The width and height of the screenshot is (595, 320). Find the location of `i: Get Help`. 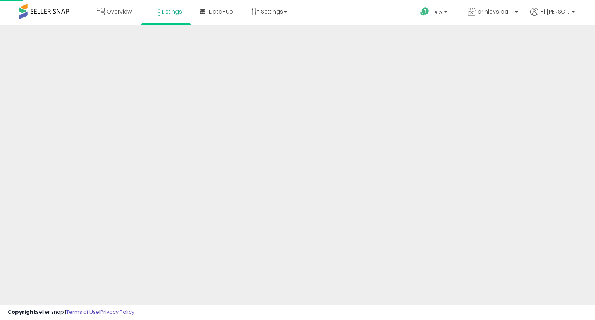

i: Get Help is located at coordinates (425, 12).